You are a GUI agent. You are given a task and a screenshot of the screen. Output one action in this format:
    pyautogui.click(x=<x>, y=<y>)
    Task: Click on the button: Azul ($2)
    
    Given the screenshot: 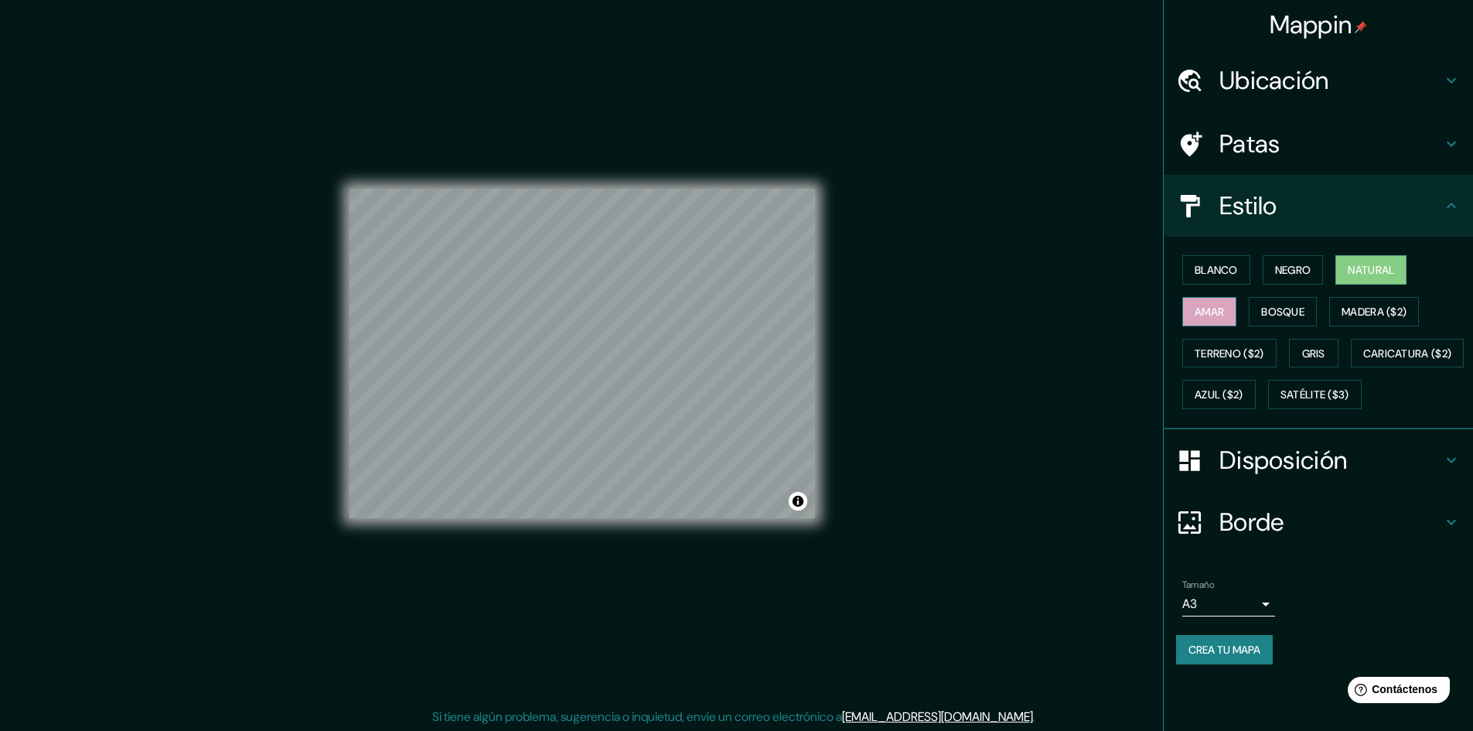 What is the action you would take?
    pyautogui.click(x=1219, y=394)
    